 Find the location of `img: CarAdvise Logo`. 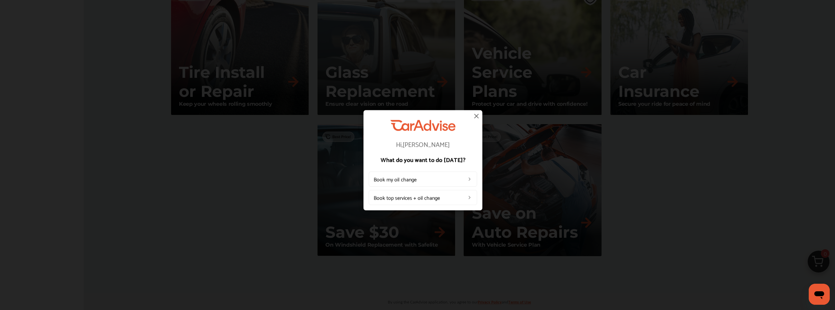

img: CarAdvise Logo is located at coordinates (423, 125).